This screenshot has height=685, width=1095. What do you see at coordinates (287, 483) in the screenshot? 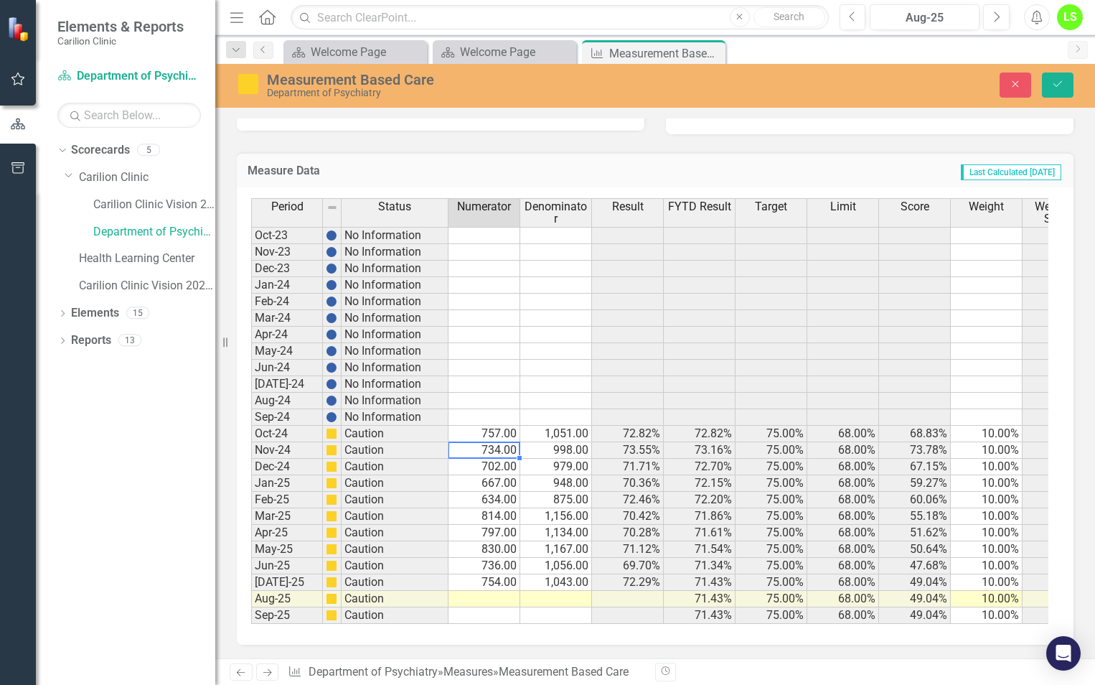
I see `td: Jan-25` at bounding box center [287, 483].